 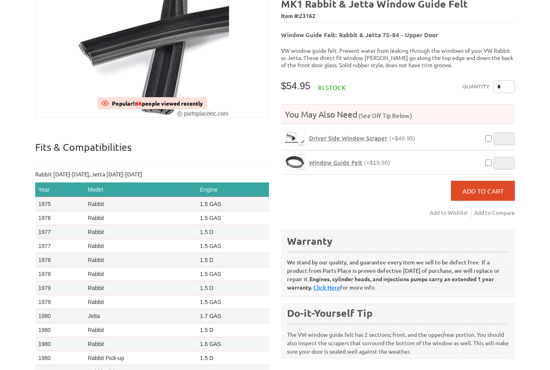 What do you see at coordinates (157, 103) in the screenshot?
I see `div: Popular!: people viewed recently` at bounding box center [157, 103].